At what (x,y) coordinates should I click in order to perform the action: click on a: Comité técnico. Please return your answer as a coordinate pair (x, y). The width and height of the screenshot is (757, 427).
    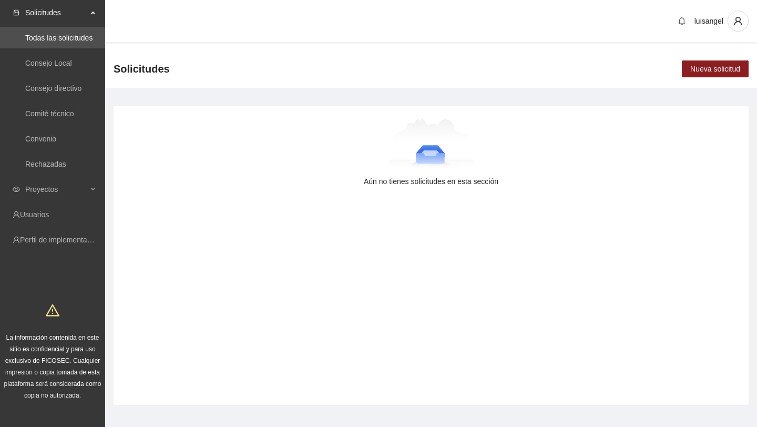
    Looking at the image, I should click on (49, 113).